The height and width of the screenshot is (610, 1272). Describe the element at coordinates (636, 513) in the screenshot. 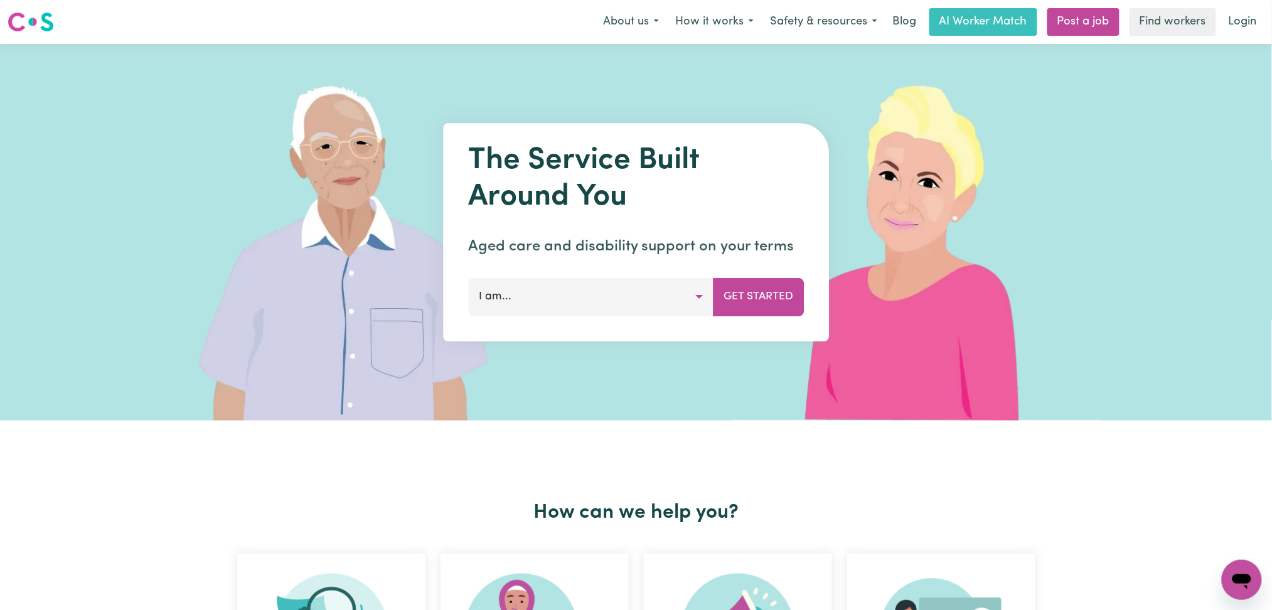

I see `h2: How can we help you?` at that location.